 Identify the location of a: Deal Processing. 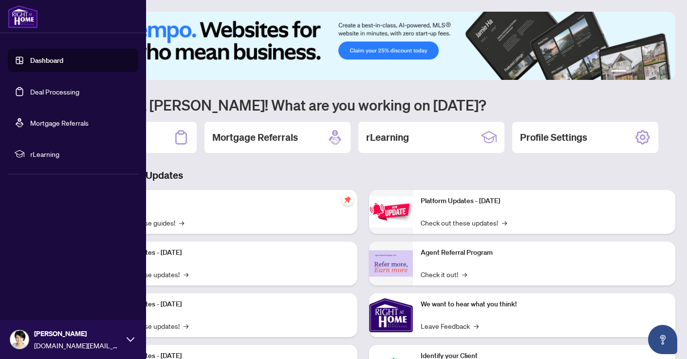
(55, 92).